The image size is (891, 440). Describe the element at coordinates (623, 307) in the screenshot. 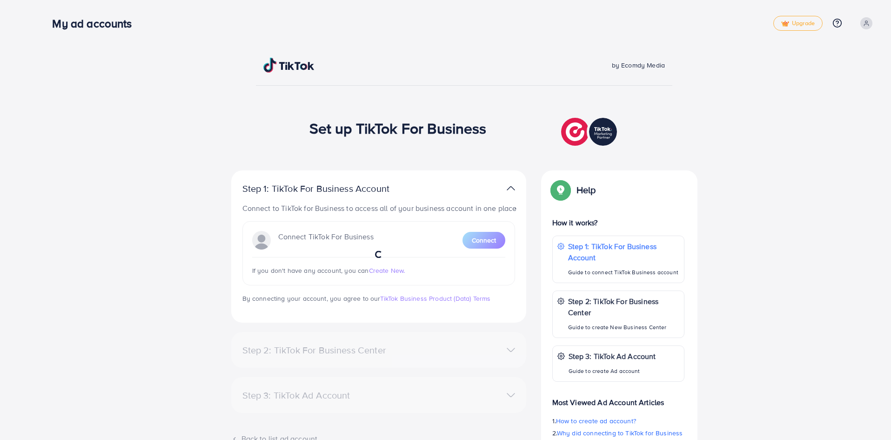

I see `p: Step 2: TikTok For Business Center` at that location.